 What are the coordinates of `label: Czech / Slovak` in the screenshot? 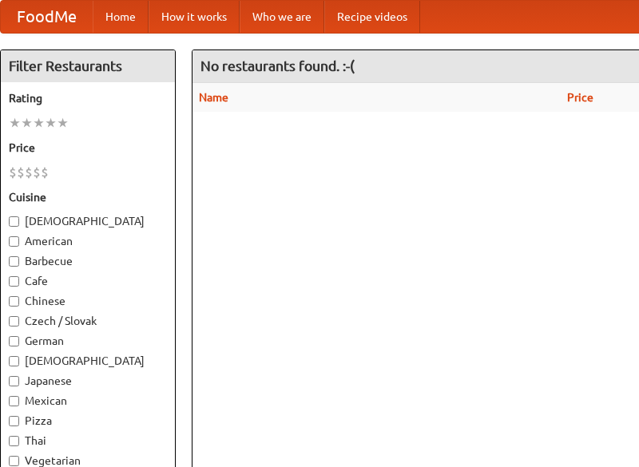 It's located at (88, 321).